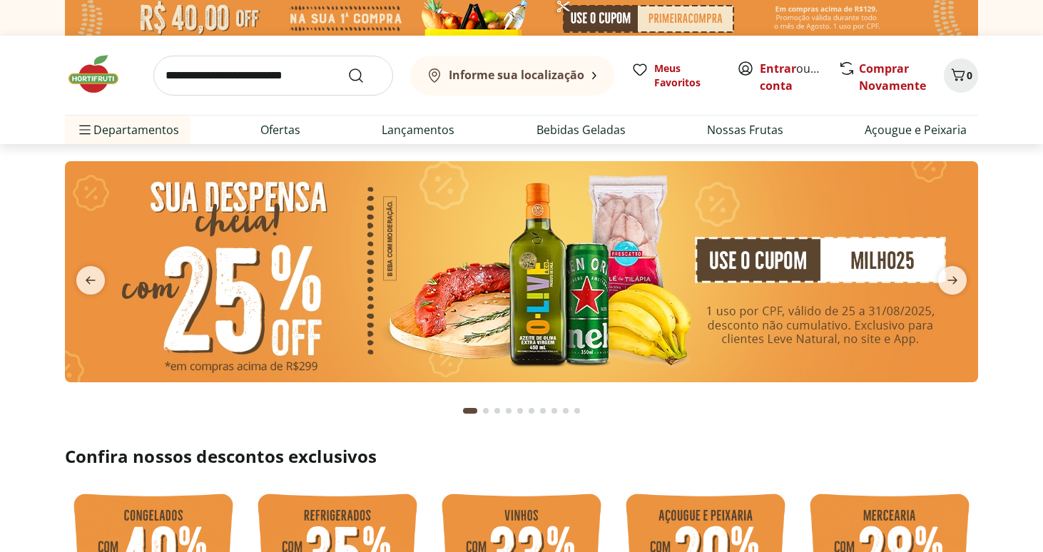 The height and width of the screenshot is (552, 1043). What do you see at coordinates (543, 411) in the screenshot?
I see `button: Go to page 7 from fs-carousel` at bounding box center [543, 411].